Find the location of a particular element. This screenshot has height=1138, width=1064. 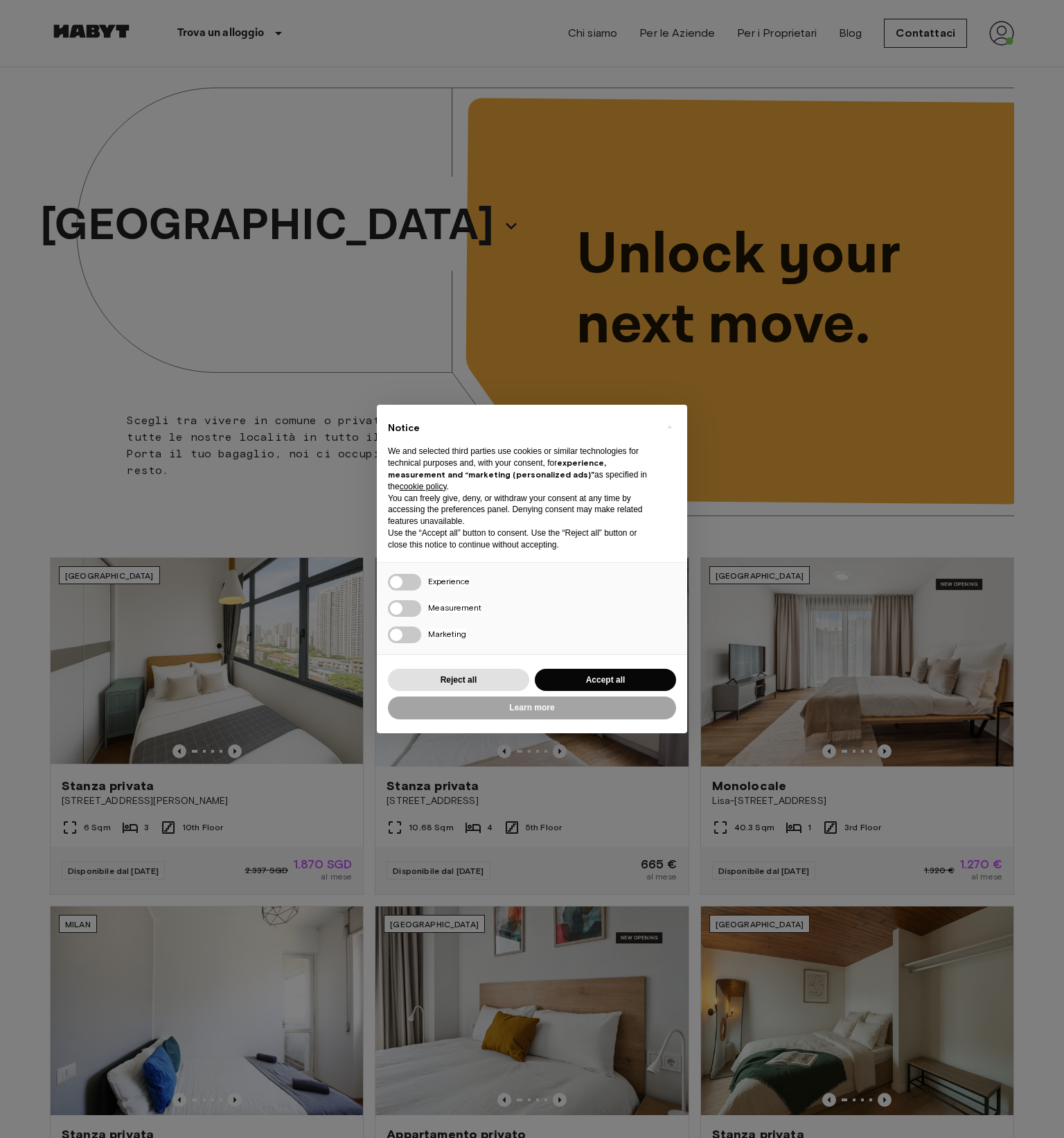

button: Accept all is located at coordinates (606, 680).